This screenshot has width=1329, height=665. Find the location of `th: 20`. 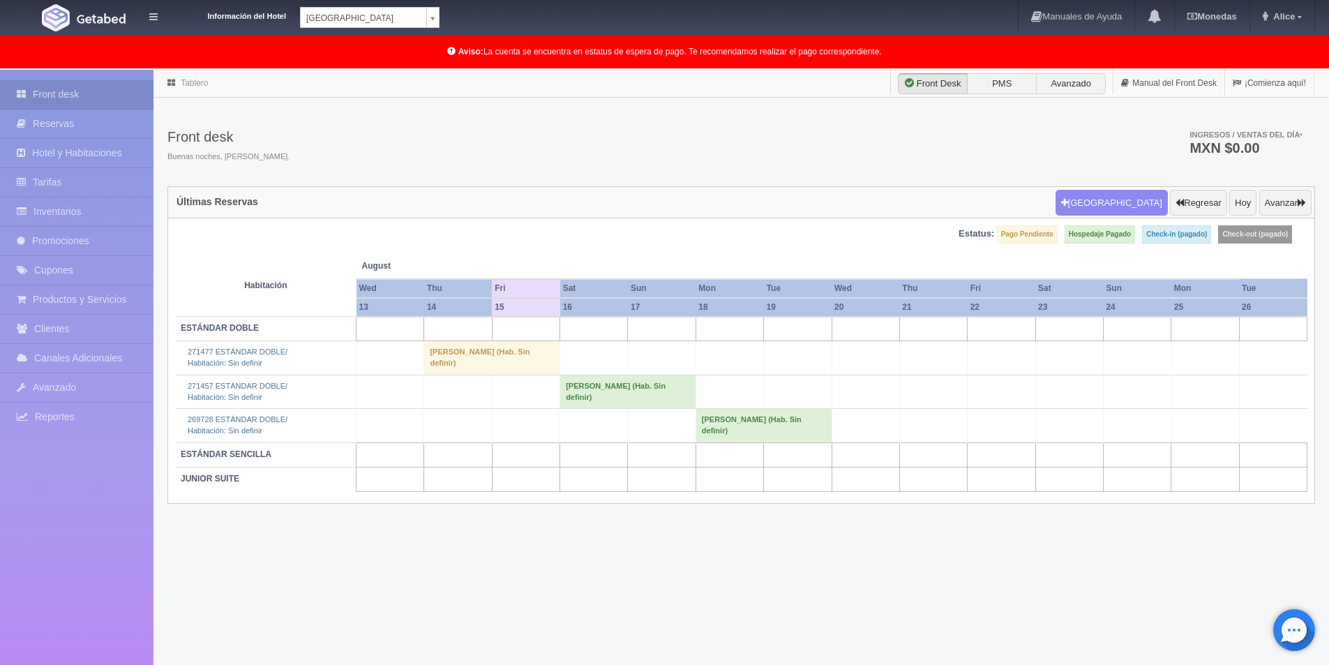

th: 20 is located at coordinates (865, 307).